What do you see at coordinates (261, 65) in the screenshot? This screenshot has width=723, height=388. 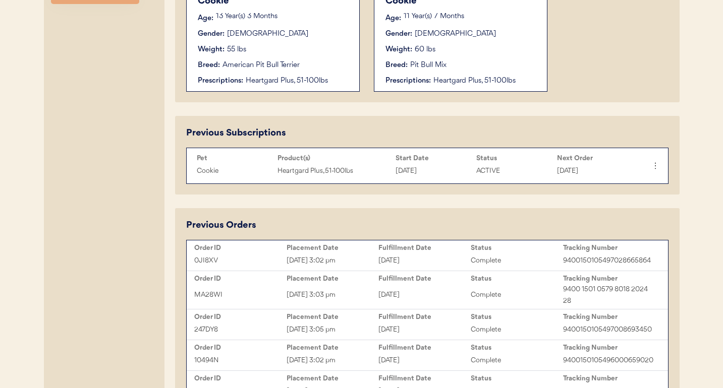 I see `div: American Pit Bull Terrier` at bounding box center [261, 65].